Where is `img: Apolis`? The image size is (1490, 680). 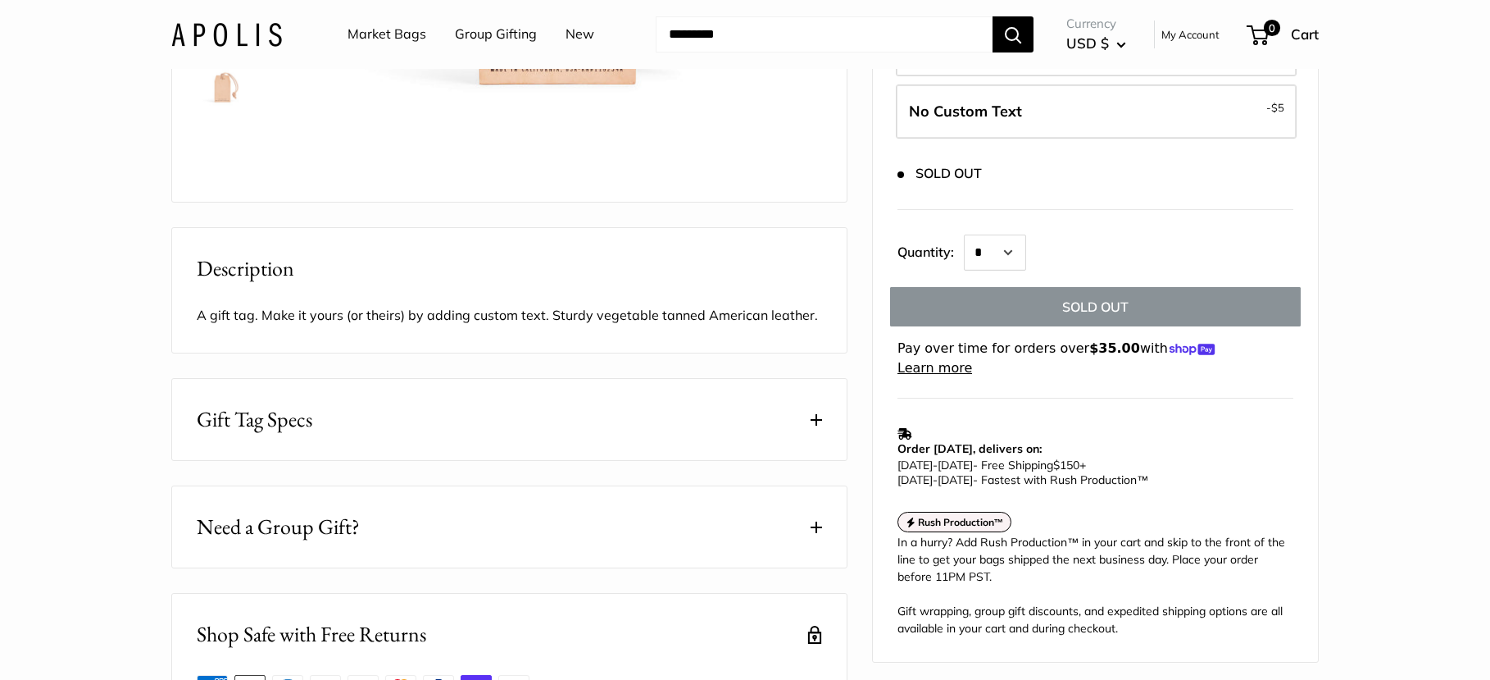
img: Apolis is located at coordinates (226, 34).